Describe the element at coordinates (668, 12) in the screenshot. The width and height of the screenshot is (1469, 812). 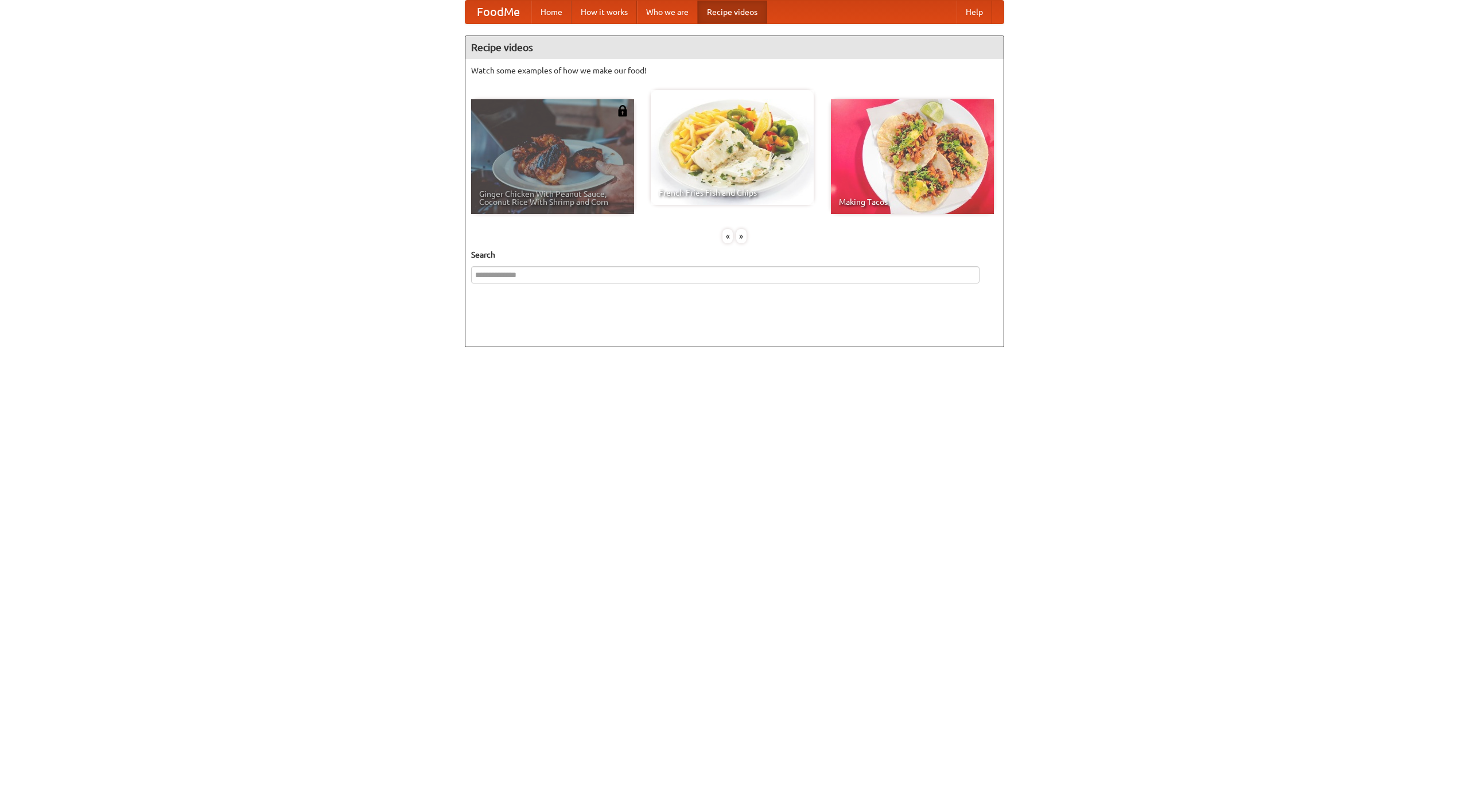
I see `a: Who we are` at that location.